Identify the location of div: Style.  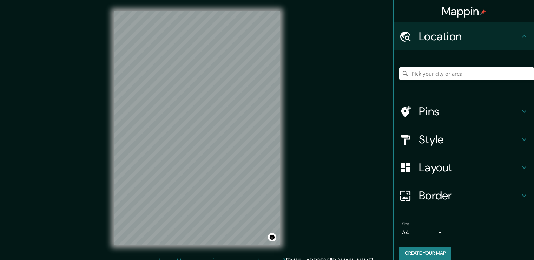
(464, 140).